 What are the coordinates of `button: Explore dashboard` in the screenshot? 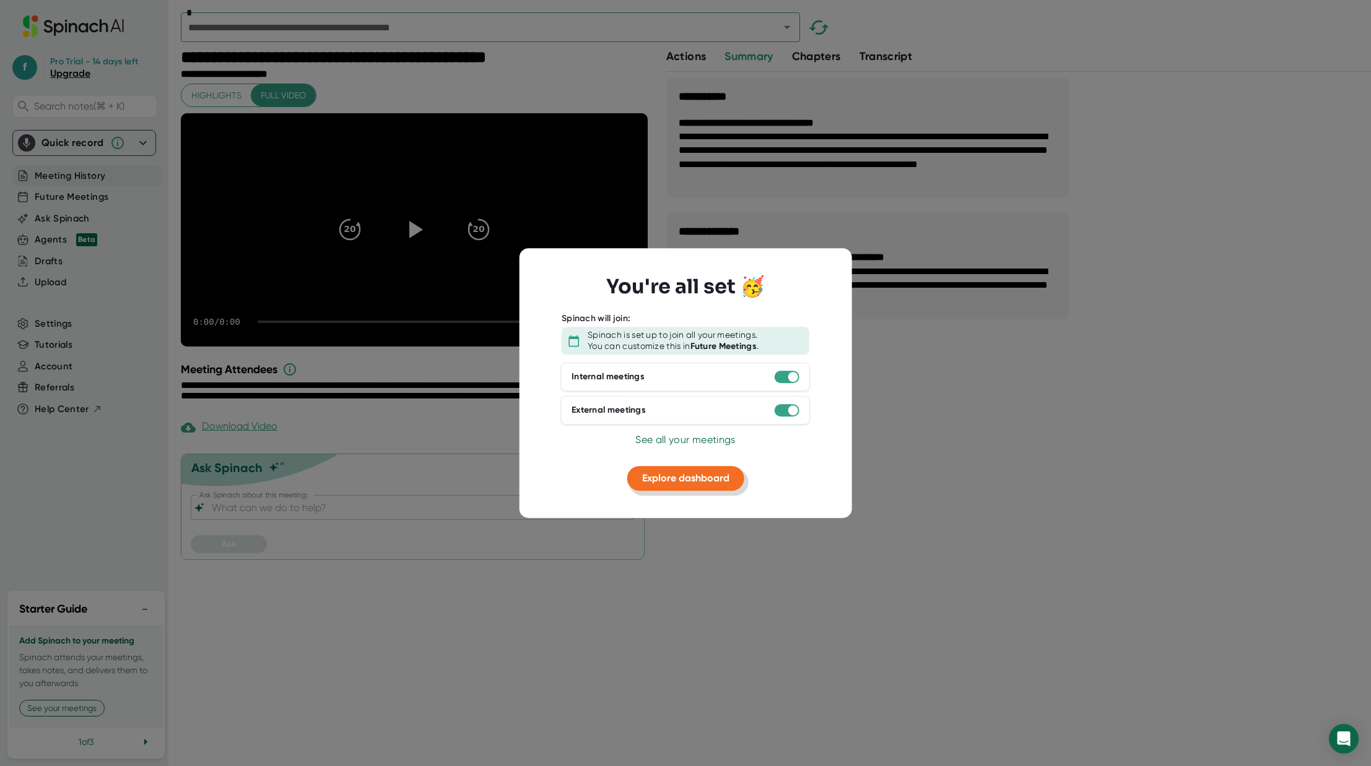 It's located at (685, 479).